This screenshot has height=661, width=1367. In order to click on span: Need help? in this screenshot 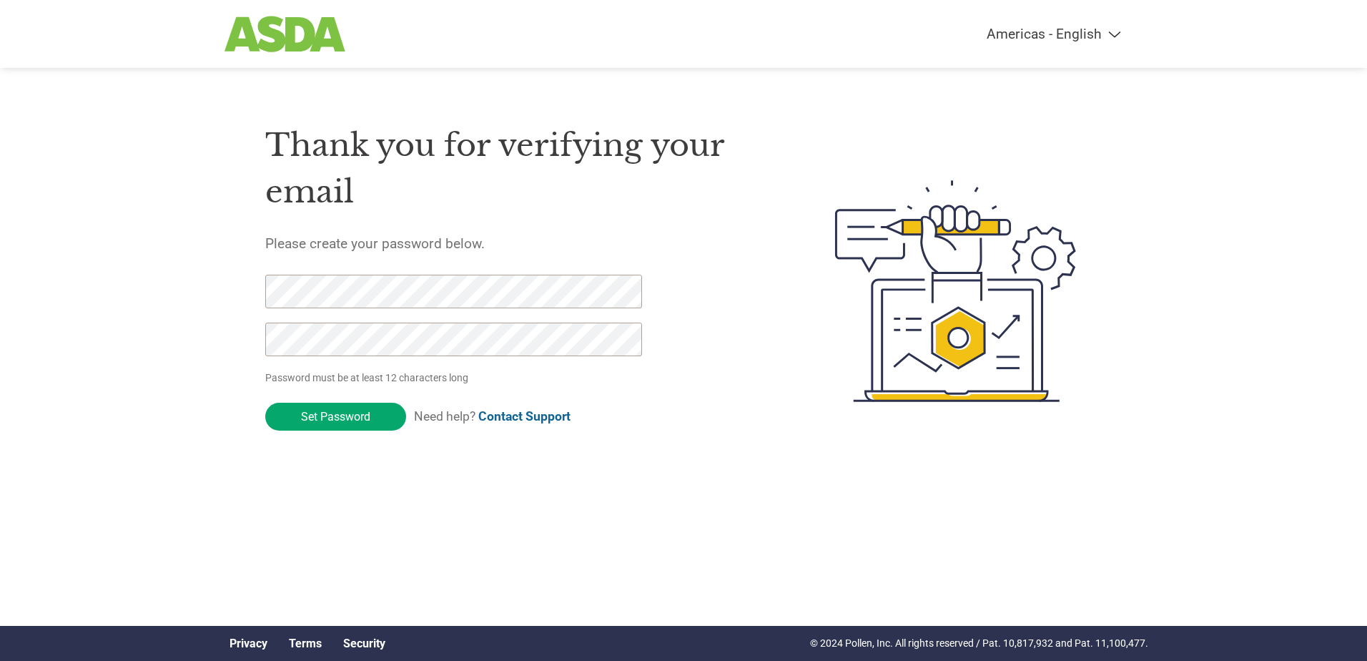, I will do `click(492, 416)`.